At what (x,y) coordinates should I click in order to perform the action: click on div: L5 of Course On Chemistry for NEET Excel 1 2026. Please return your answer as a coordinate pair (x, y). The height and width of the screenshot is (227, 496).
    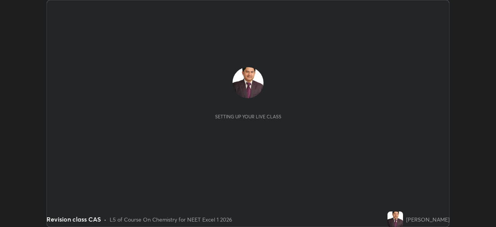
    Looking at the image, I should click on (171, 219).